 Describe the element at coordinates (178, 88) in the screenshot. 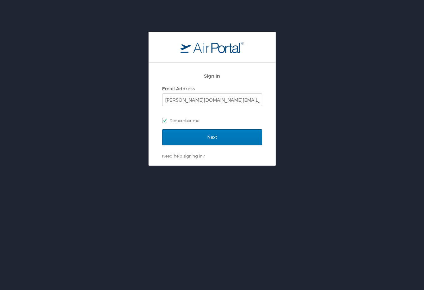

I see `label: Email Address` at that location.